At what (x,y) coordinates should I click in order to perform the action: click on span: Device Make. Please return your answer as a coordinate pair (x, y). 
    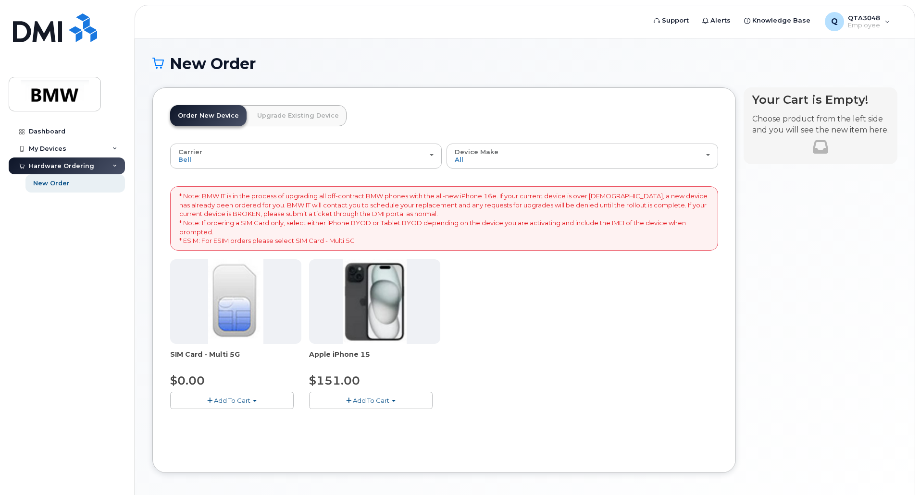
    Looking at the image, I should click on (476, 152).